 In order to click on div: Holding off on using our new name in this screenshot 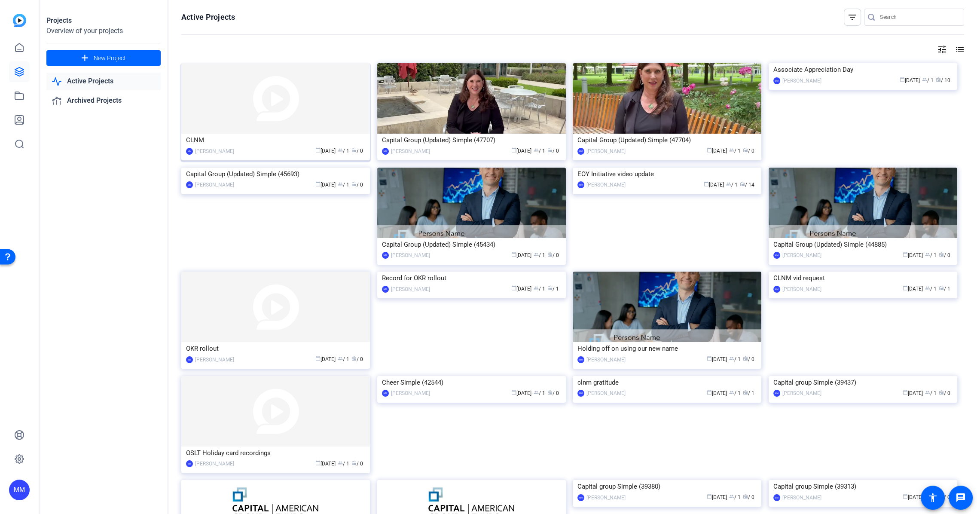, I will do `click(667, 348)`.